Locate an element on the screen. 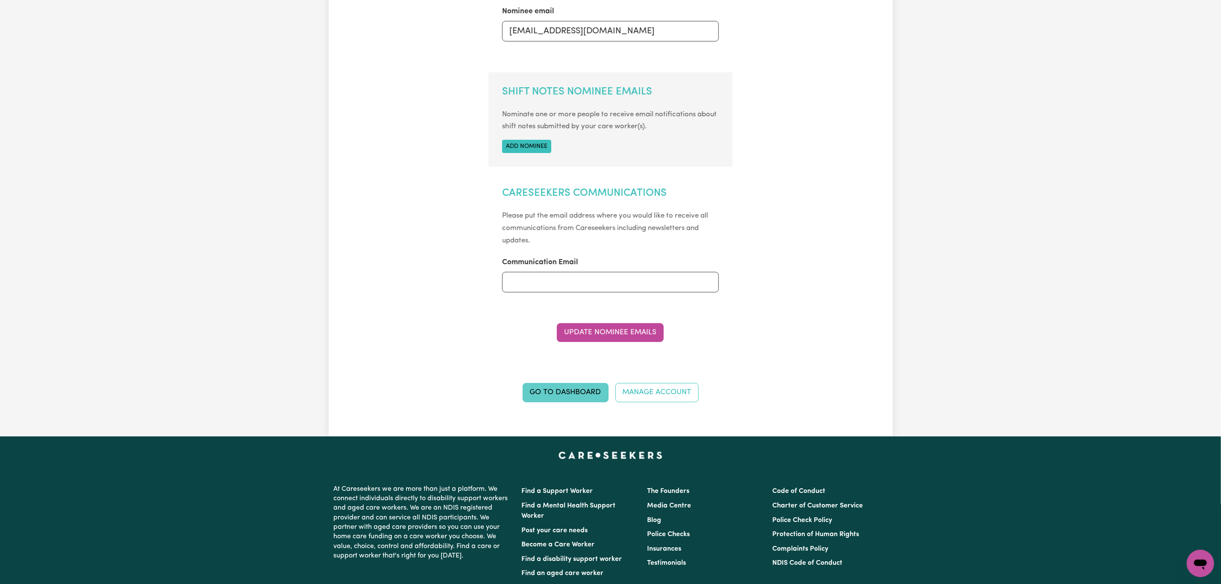 The height and width of the screenshot is (584, 1221). a: Go to Dashboard is located at coordinates (565, 392).